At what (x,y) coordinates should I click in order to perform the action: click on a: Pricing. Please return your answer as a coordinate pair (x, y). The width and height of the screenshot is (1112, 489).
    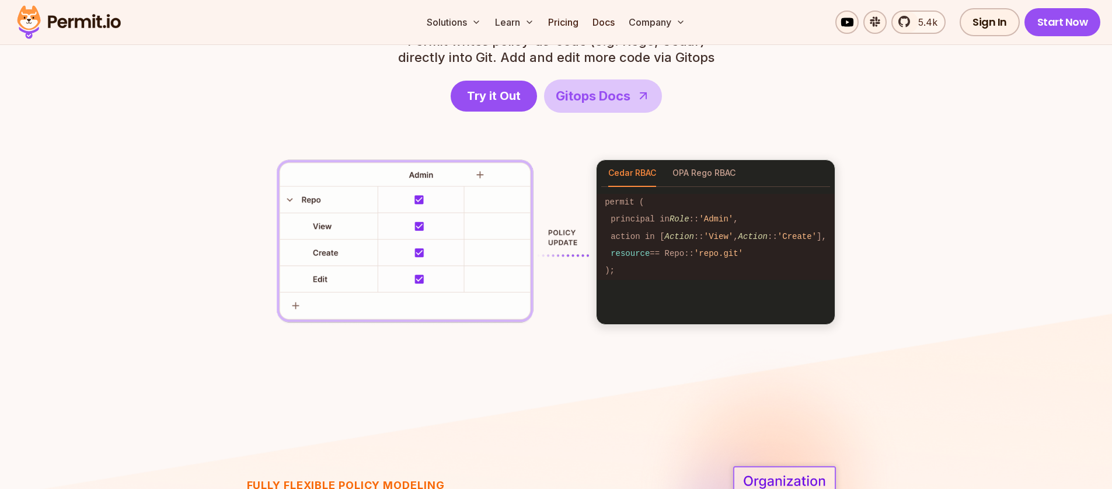
    Looking at the image, I should click on (563, 22).